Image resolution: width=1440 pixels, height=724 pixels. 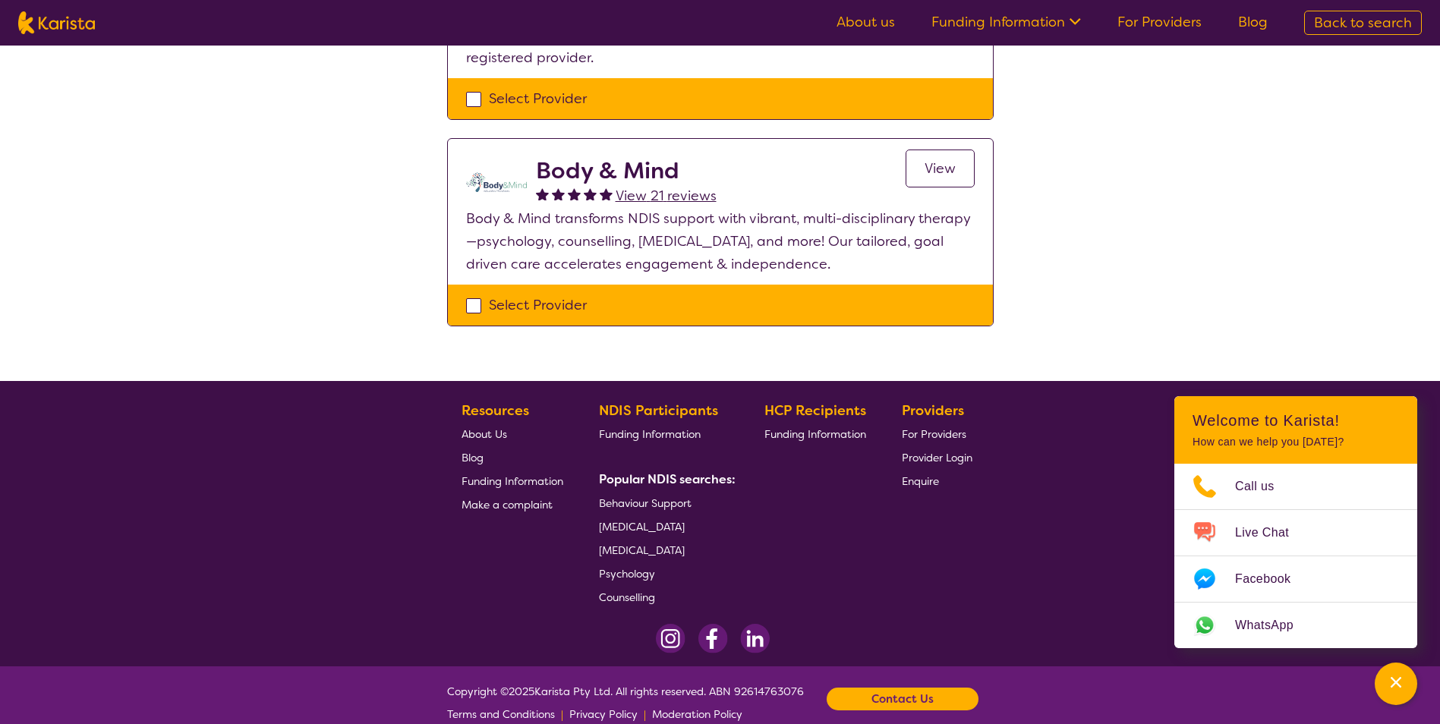 What do you see at coordinates (697, 714) in the screenshot?
I see `span: Moderation Policy` at bounding box center [697, 714].